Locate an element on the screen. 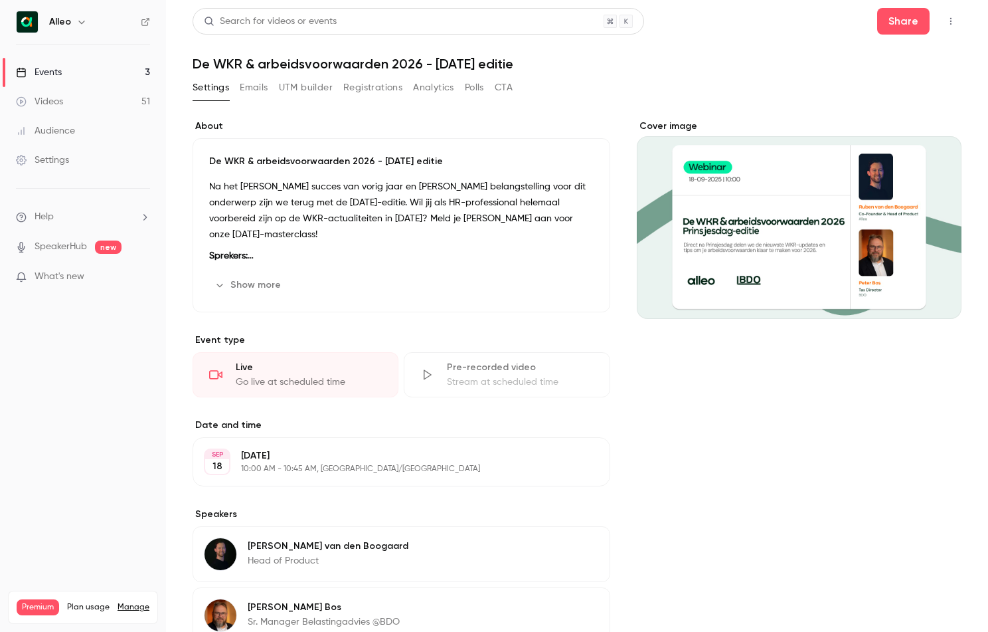  span: new is located at coordinates (108, 247).